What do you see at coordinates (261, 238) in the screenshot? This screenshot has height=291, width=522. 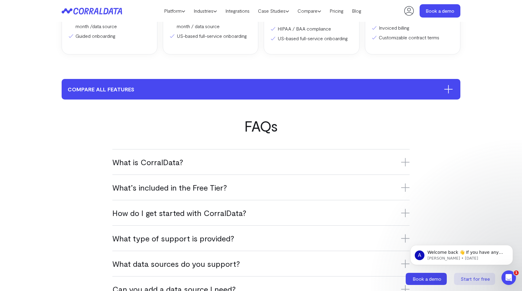 I see `h3: What type of support is provided?` at bounding box center [261, 238].